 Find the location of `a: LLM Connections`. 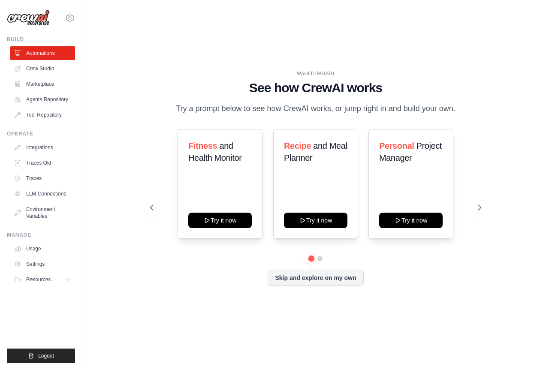

a: LLM Connections is located at coordinates (42, 194).